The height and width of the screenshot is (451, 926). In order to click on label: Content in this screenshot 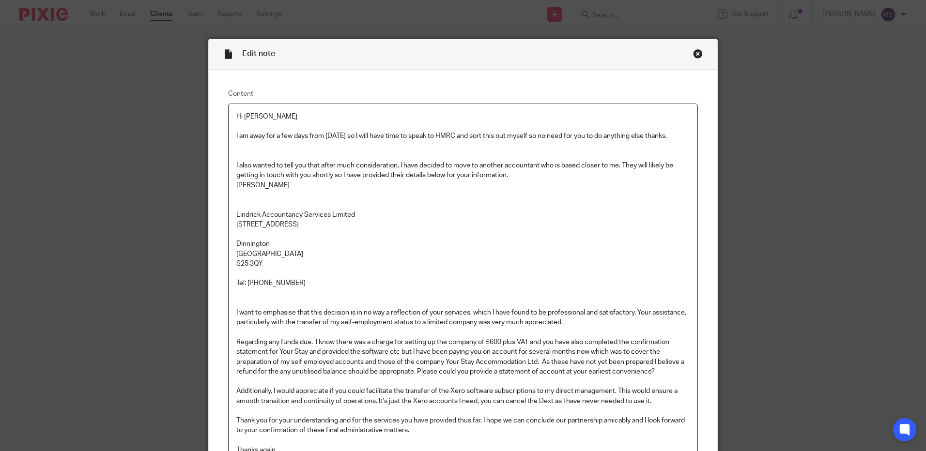, I will do `click(463, 94)`.